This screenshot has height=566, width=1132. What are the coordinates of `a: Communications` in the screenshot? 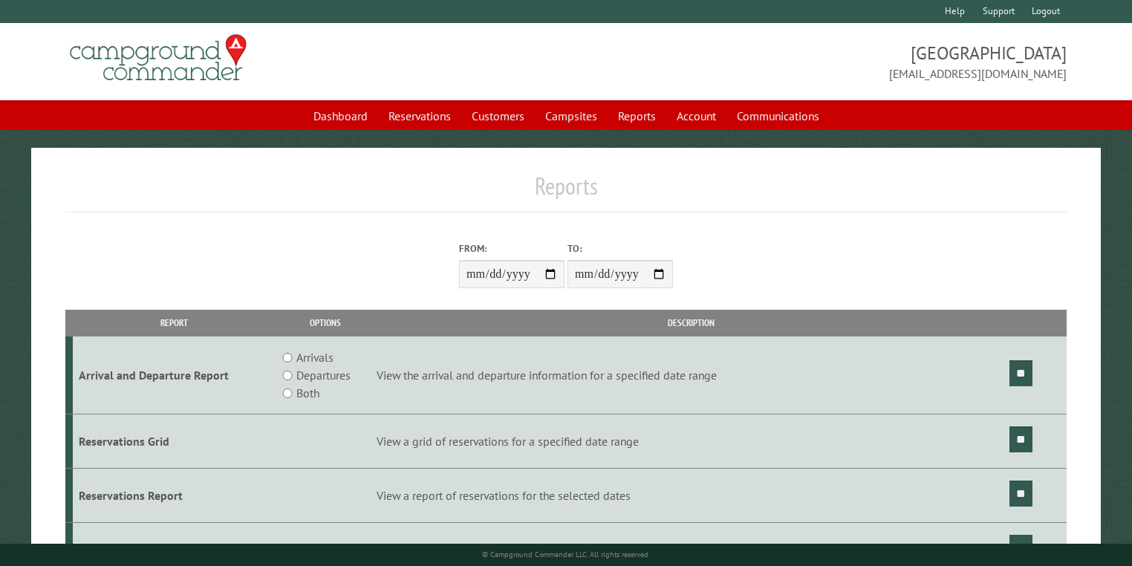 It's located at (778, 116).